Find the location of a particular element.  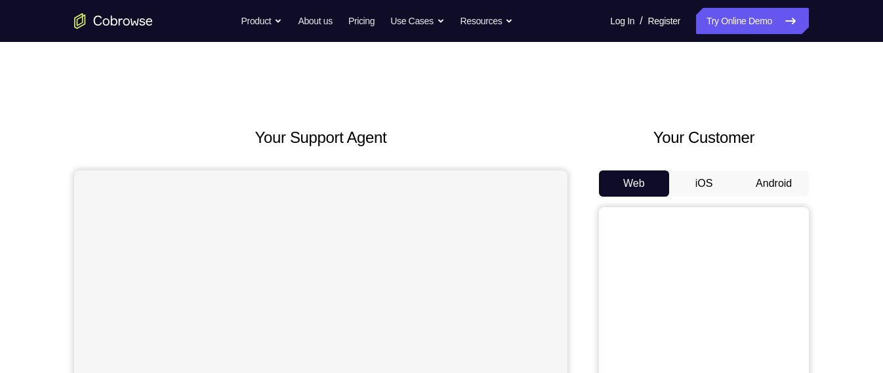

button: iOS is located at coordinates (704, 184).